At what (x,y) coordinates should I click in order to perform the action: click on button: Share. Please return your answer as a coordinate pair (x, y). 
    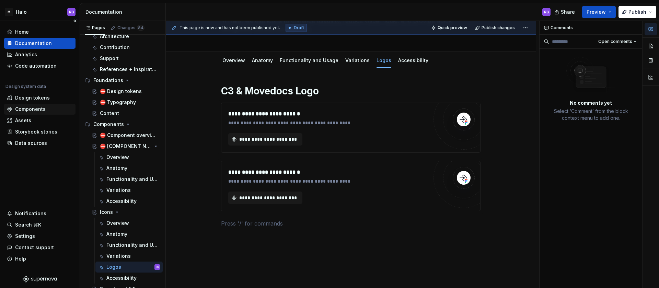
    Looking at the image, I should click on (565, 12).